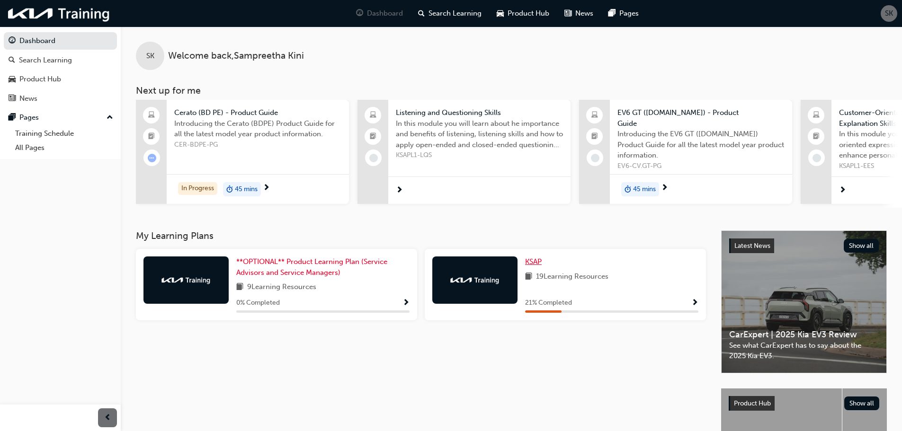  Describe the element at coordinates (60, 41) in the screenshot. I see `a: Dashboard` at that location.